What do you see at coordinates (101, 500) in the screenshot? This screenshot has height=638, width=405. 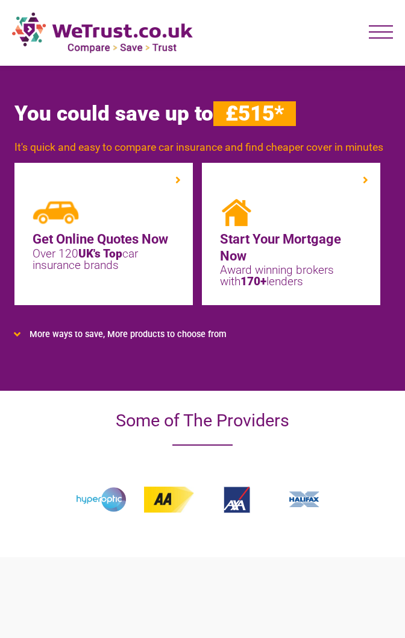 I see `img: 101-227-_aHlwZXJvcHRpYy5wbmc-_QmFzaWM.png` at bounding box center [101, 500].